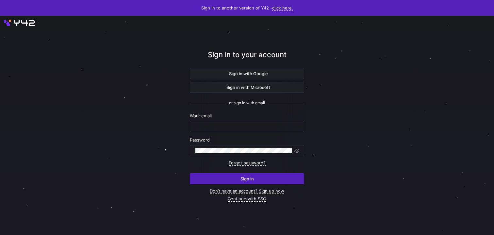  What do you see at coordinates (200, 116) in the screenshot?
I see `span: Work email` at bounding box center [200, 116].